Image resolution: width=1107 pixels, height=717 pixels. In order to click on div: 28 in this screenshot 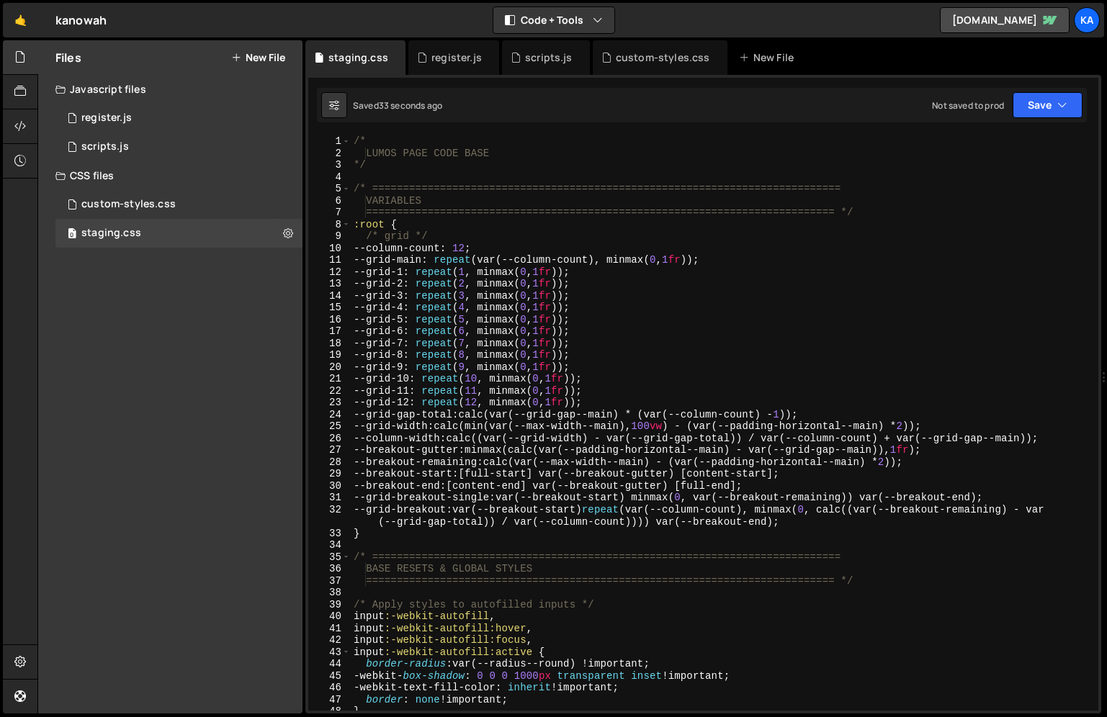, I will do `click(329, 462)`.